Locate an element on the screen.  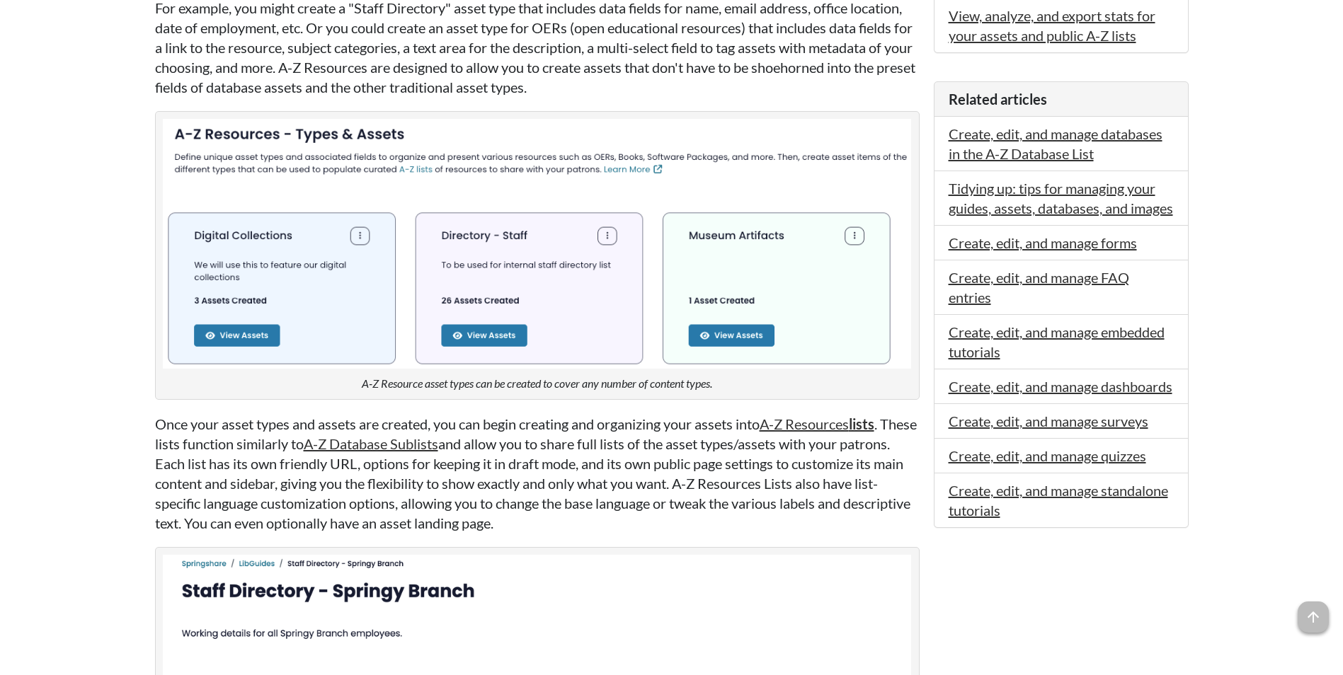
figcaption: A-Z Resource asset types can be created to cover any number of content types. is located at coordinates (537, 384).